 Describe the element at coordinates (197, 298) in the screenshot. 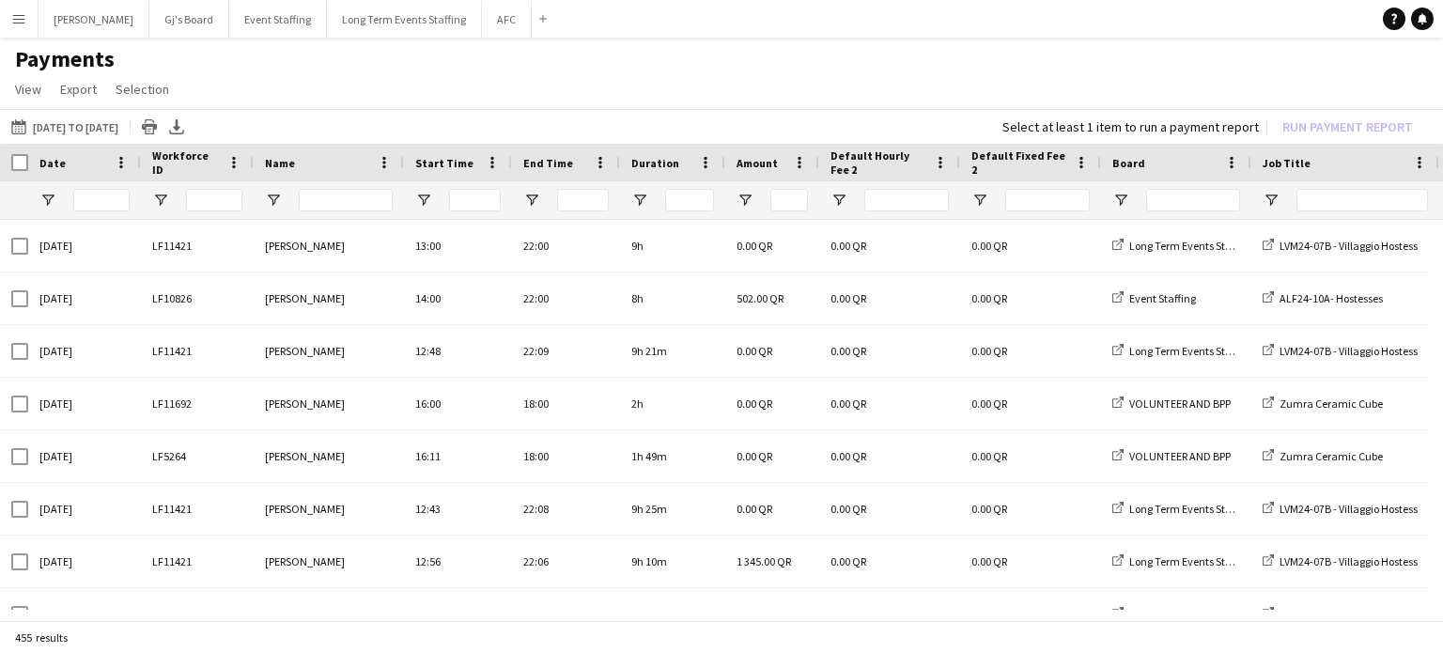

I see `div: LF10826` at that location.